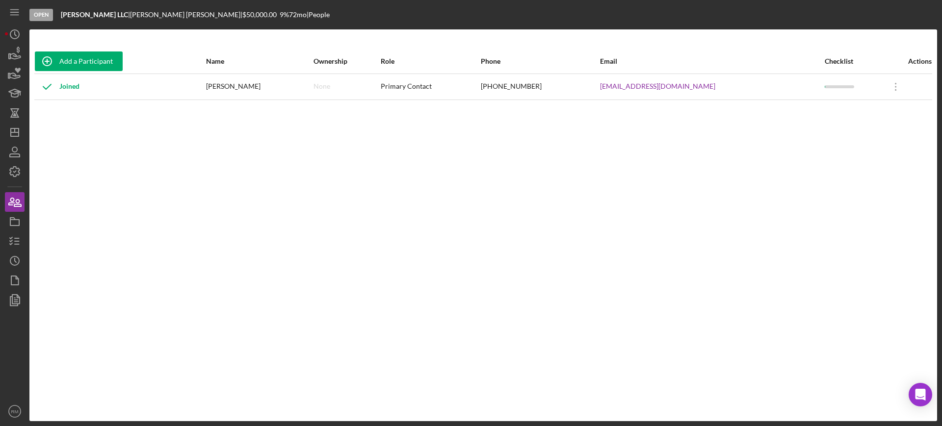  What do you see at coordinates (41, 15) in the screenshot?
I see `div: Open` at bounding box center [41, 15].